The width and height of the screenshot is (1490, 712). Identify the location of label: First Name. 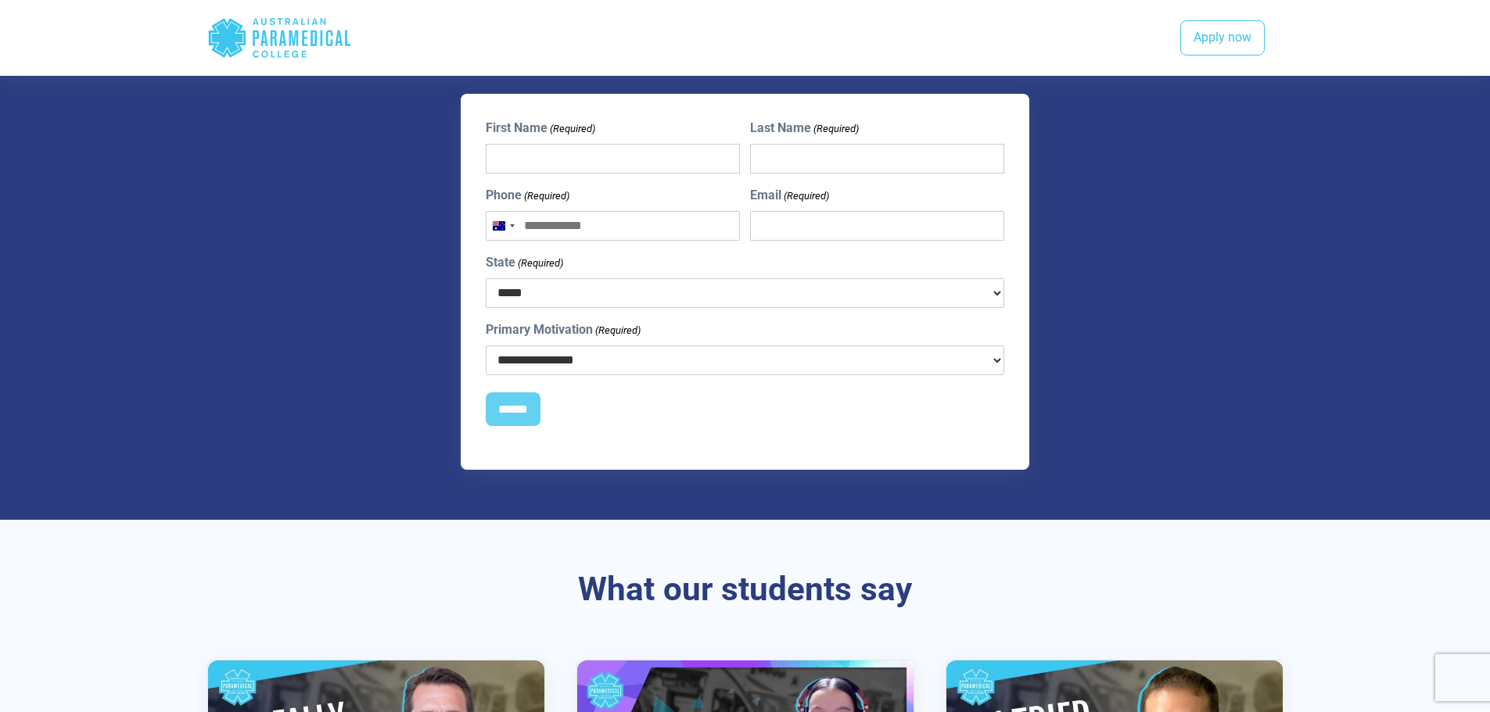
(540, 128).